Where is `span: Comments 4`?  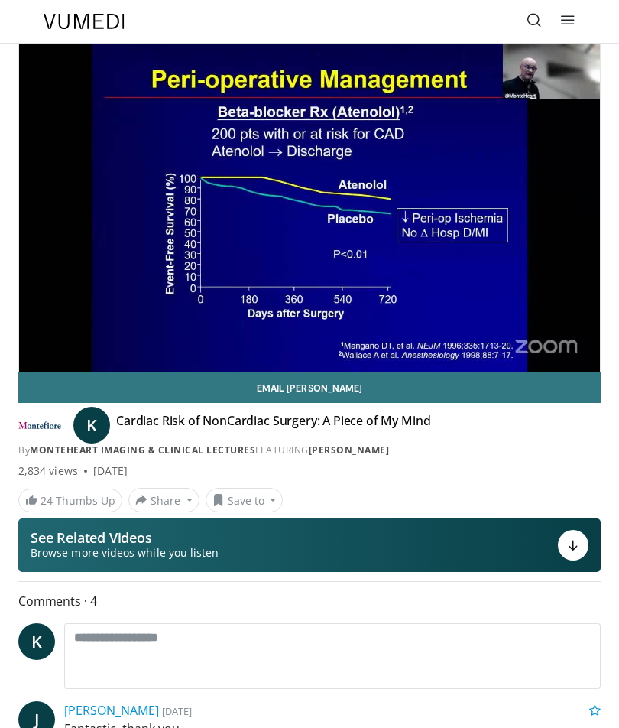 span: Comments 4 is located at coordinates (310, 601).